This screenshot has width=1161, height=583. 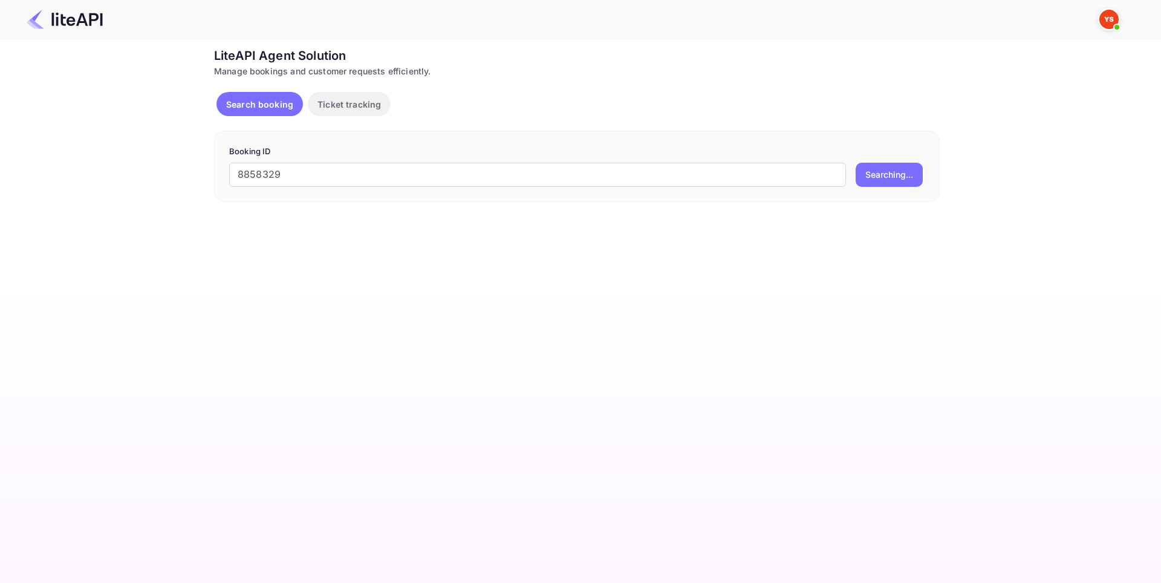 I want to click on p: Ticket tracking, so click(x=349, y=104).